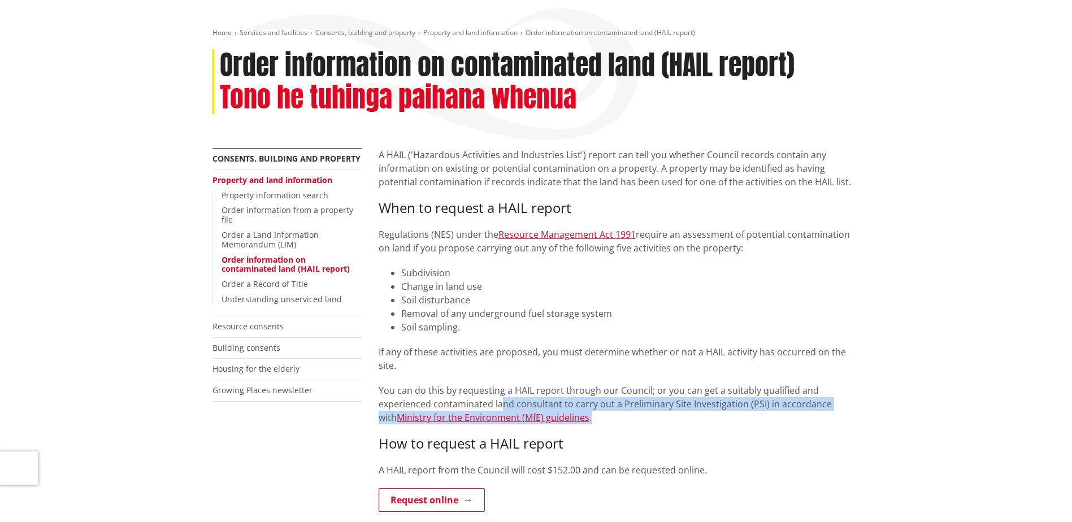  Describe the element at coordinates (620, 444) in the screenshot. I see `h3: How to request a HAIL report` at that location.